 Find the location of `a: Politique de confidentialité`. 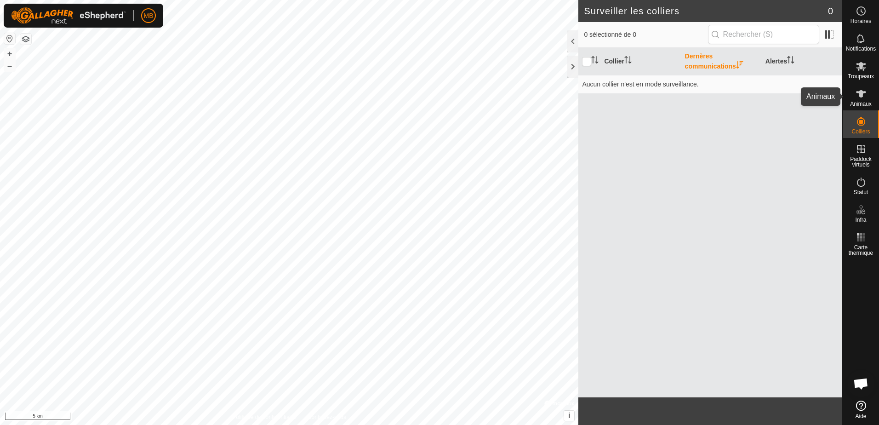

a: Politique de confidentialité is located at coordinates (264, 417).